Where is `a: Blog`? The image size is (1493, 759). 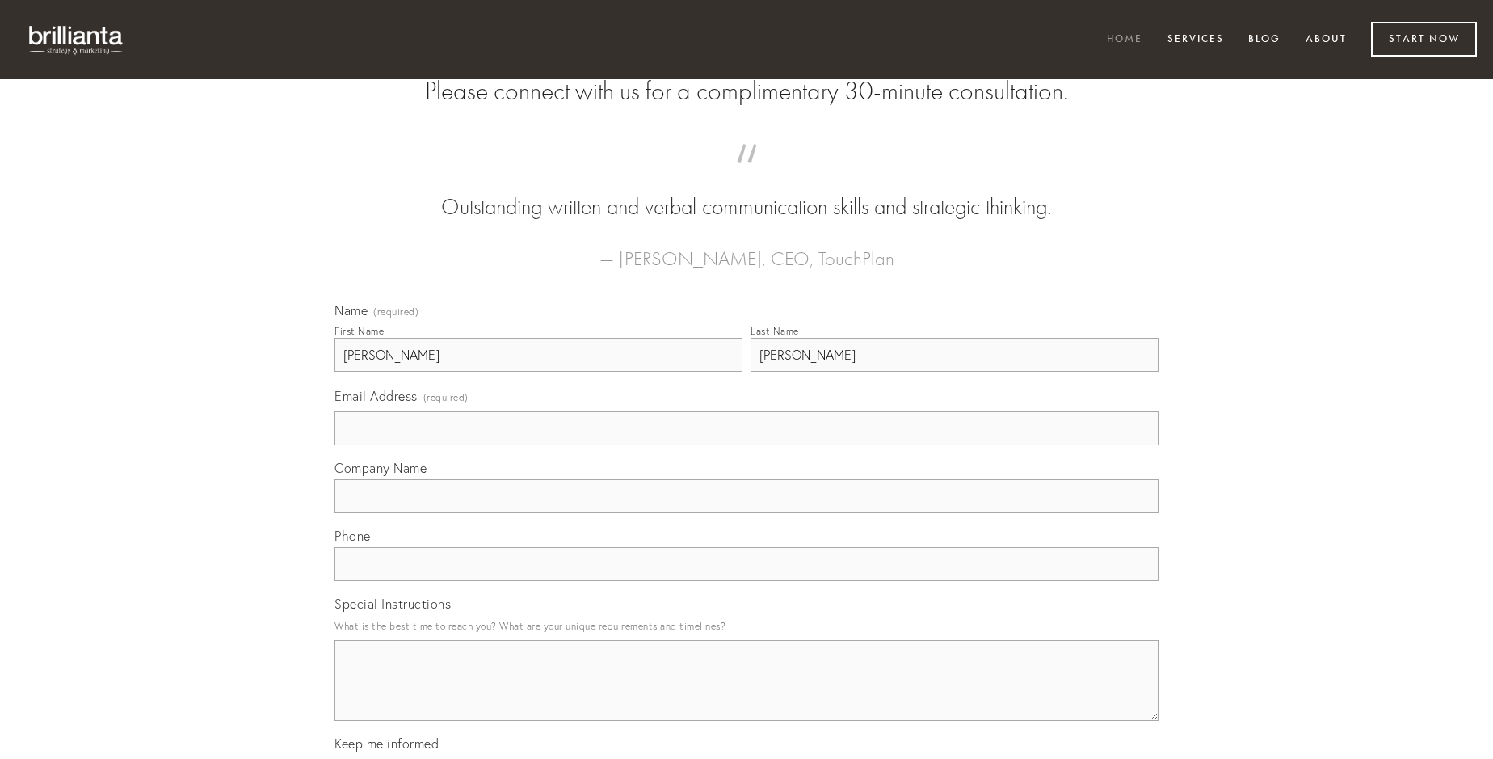 a: Blog is located at coordinates (1264, 40).